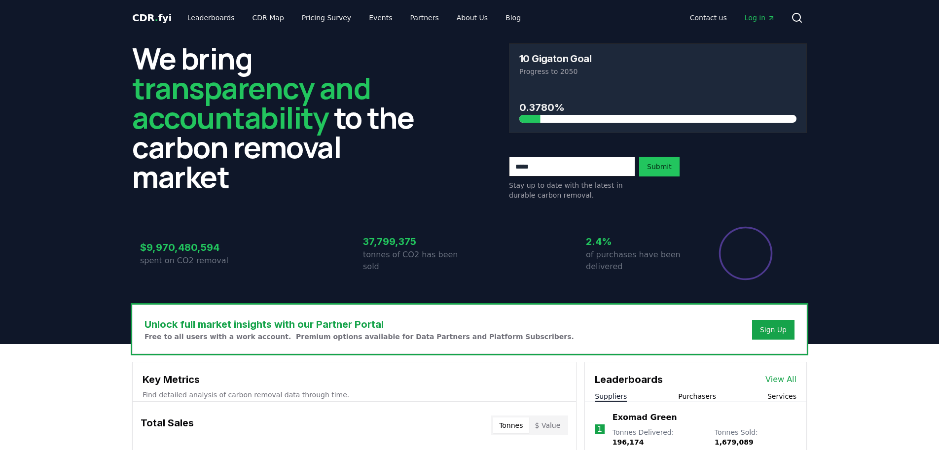 The image size is (939, 450). I want to click on h3: Unlock full market insights with our Partner Portal, so click(359, 324).